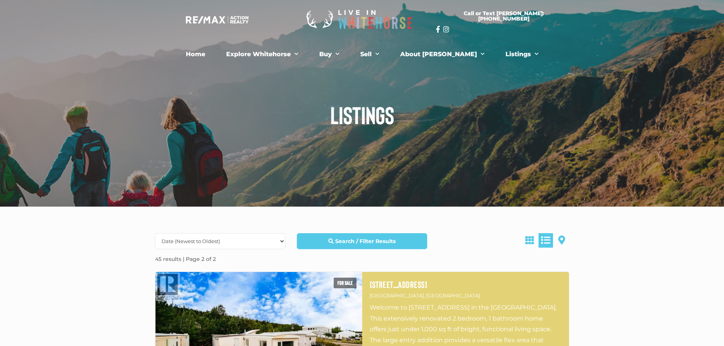  Describe the element at coordinates (329, 54) in the screenshot. I see `a: Buy` at that location.